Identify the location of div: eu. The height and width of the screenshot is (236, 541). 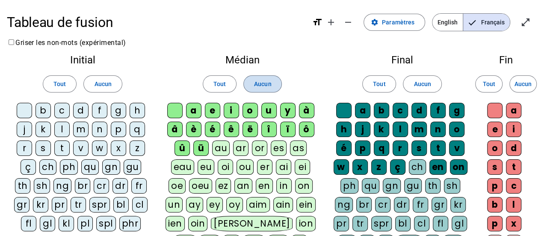
(206, 167).